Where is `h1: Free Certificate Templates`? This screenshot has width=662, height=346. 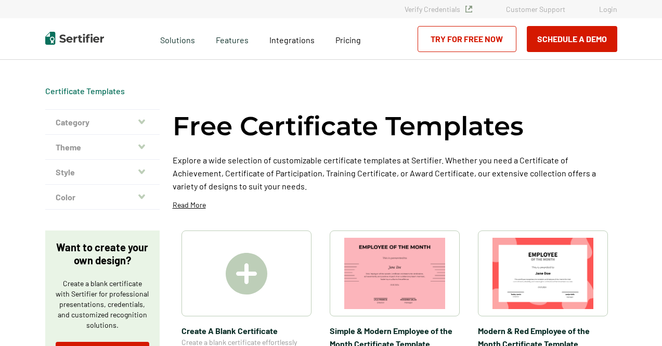
h1: Free Certificate Templates is located at coordinates (348, 126).